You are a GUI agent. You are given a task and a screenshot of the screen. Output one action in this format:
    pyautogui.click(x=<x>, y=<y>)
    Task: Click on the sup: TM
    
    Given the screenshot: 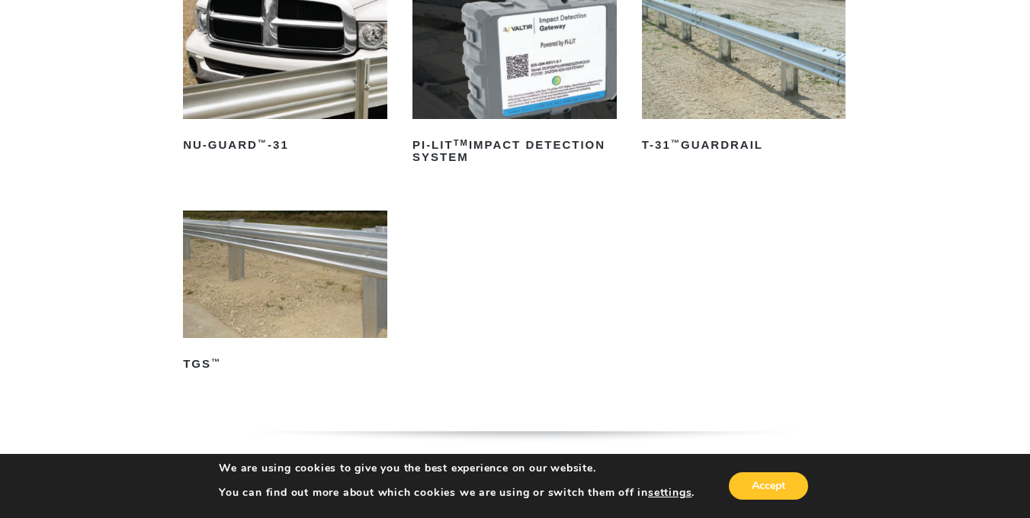 What is the action you would take?
    pyautogui.click(x=461, y=143)
    